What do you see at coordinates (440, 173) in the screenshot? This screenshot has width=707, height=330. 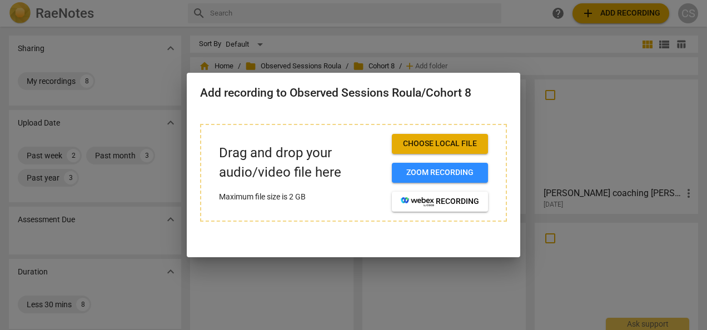 I see `button: Zoom recording` at bounding box center [440, 173].